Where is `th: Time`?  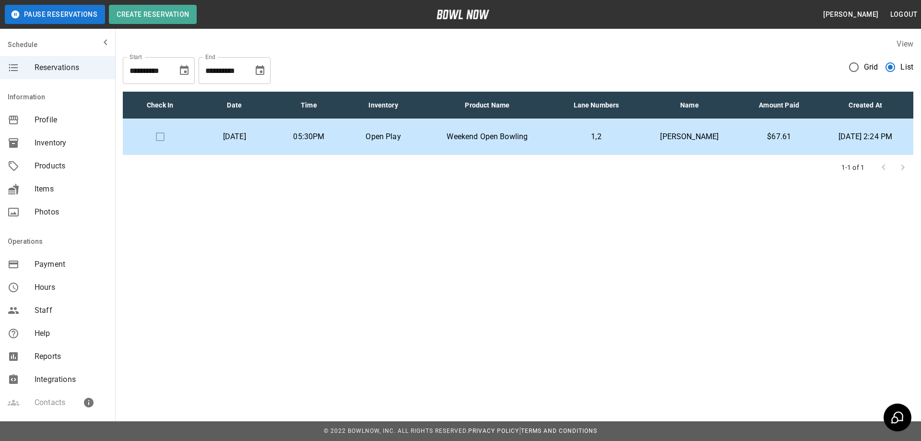 th: Time is located at coordinates (308, 105).